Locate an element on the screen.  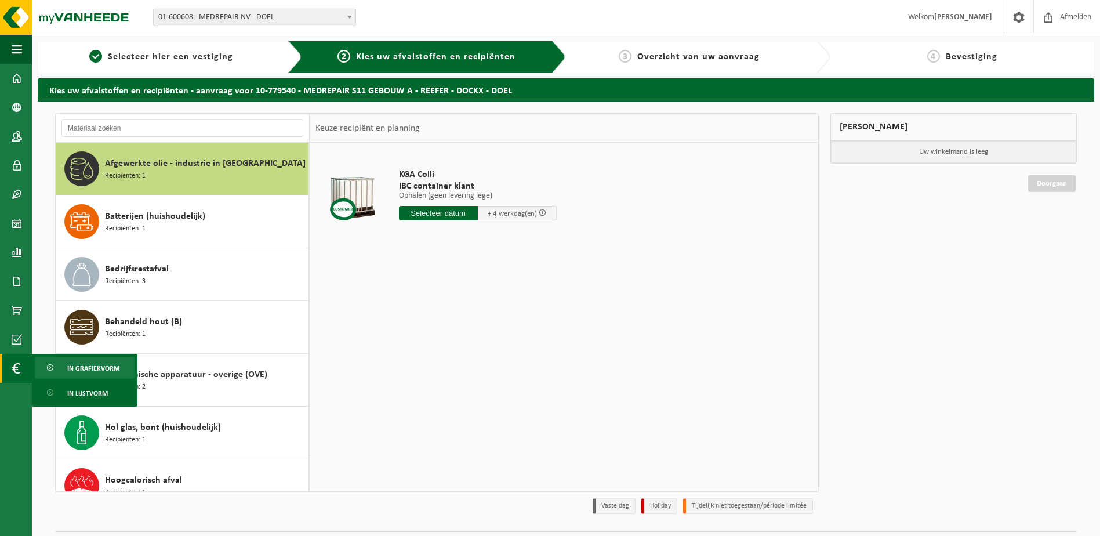
span: Selecteer hier een vestiging is located at coordinates (171, 57).